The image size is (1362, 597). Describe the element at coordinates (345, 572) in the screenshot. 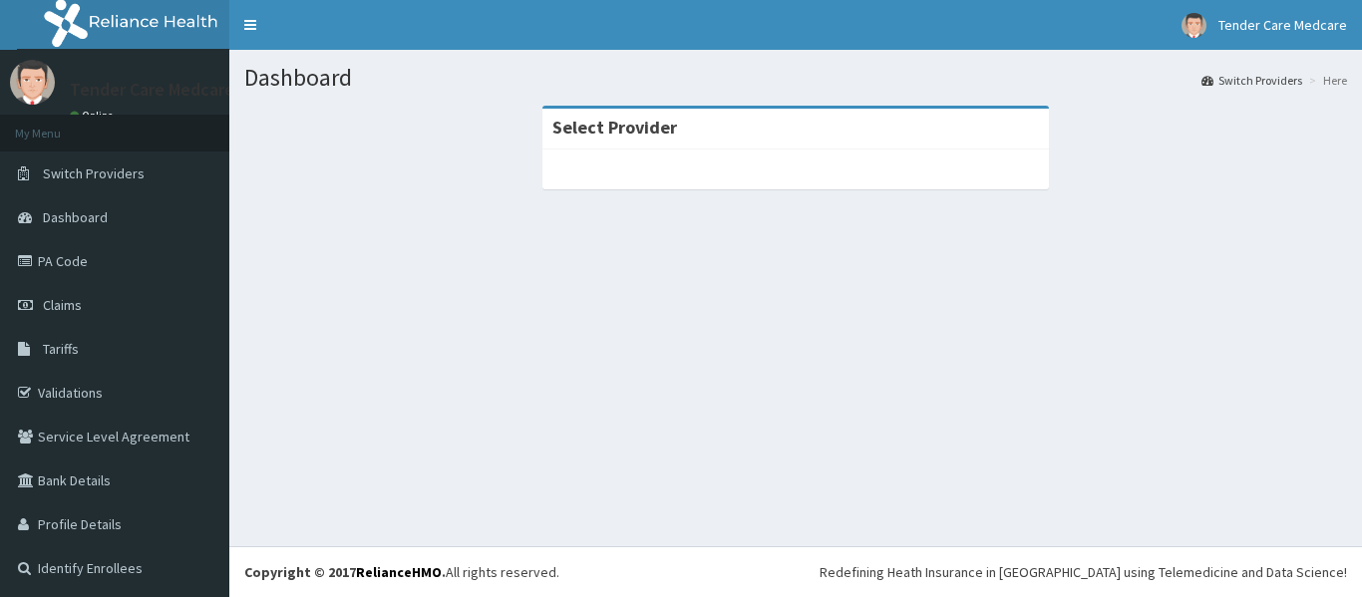

I see `strong: Copyright © 2017 .` at that location.